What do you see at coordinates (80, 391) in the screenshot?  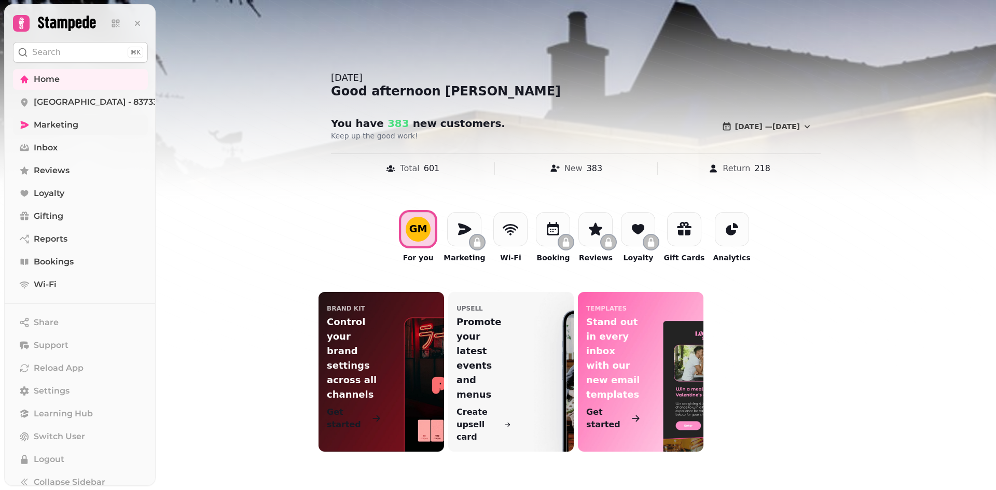 I see `a: Settings` at bounding box center [80, 391].